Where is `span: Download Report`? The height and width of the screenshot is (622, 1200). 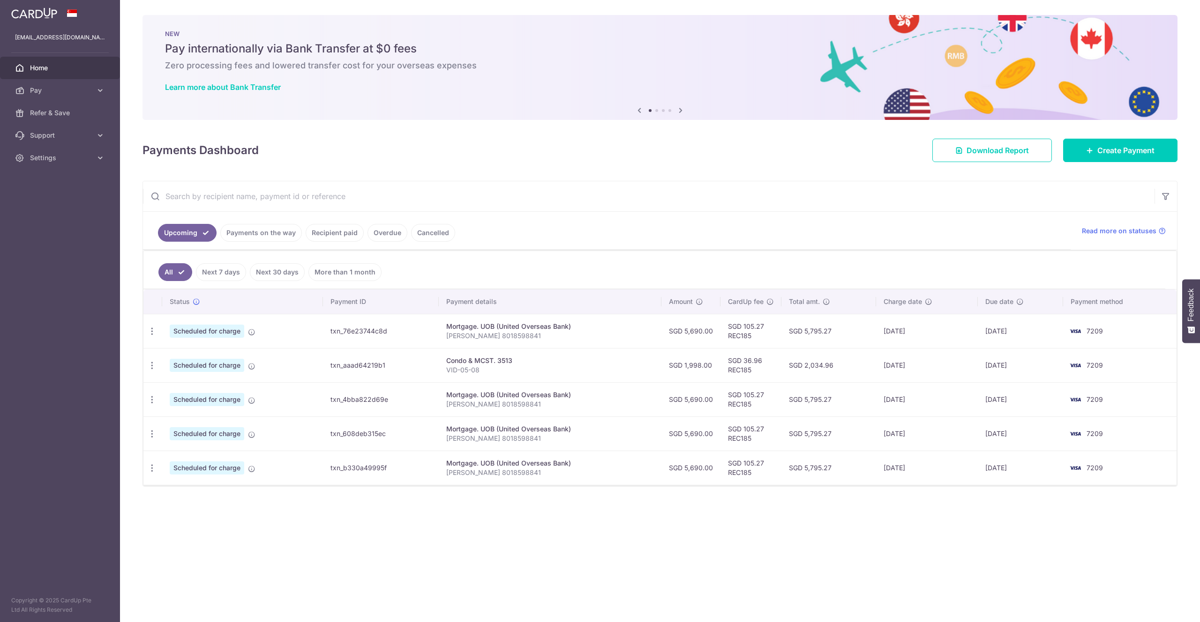 span: Download Report is located at coordinates (997, 150).